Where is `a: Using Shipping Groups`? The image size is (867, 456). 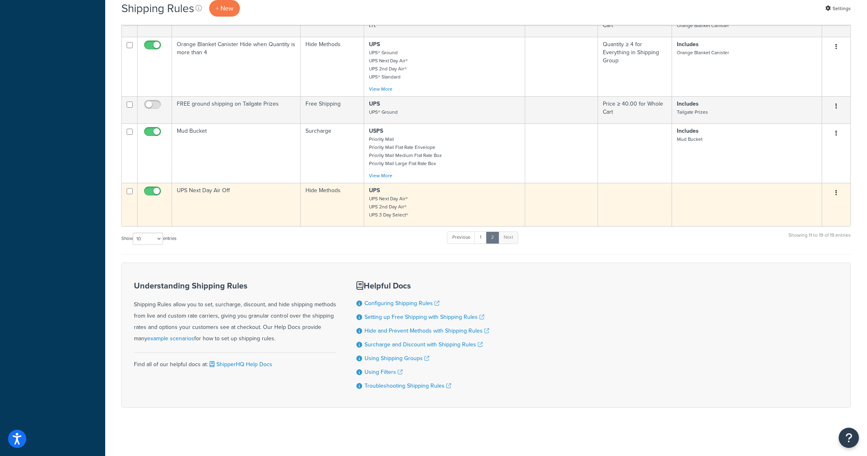 a: Using Shipping Groups is located at coordinates (397, 358).